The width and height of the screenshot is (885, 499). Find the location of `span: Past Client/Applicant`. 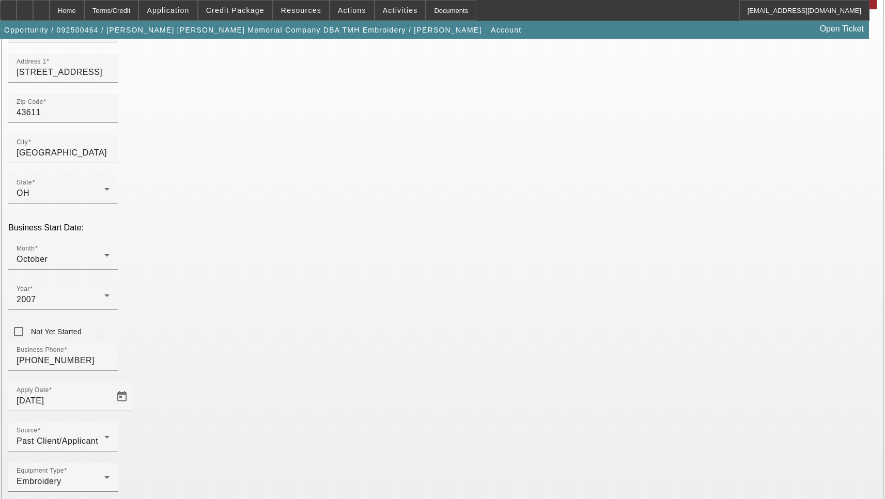

span: Past Client/Applicant is located at coordinates (57, 441).